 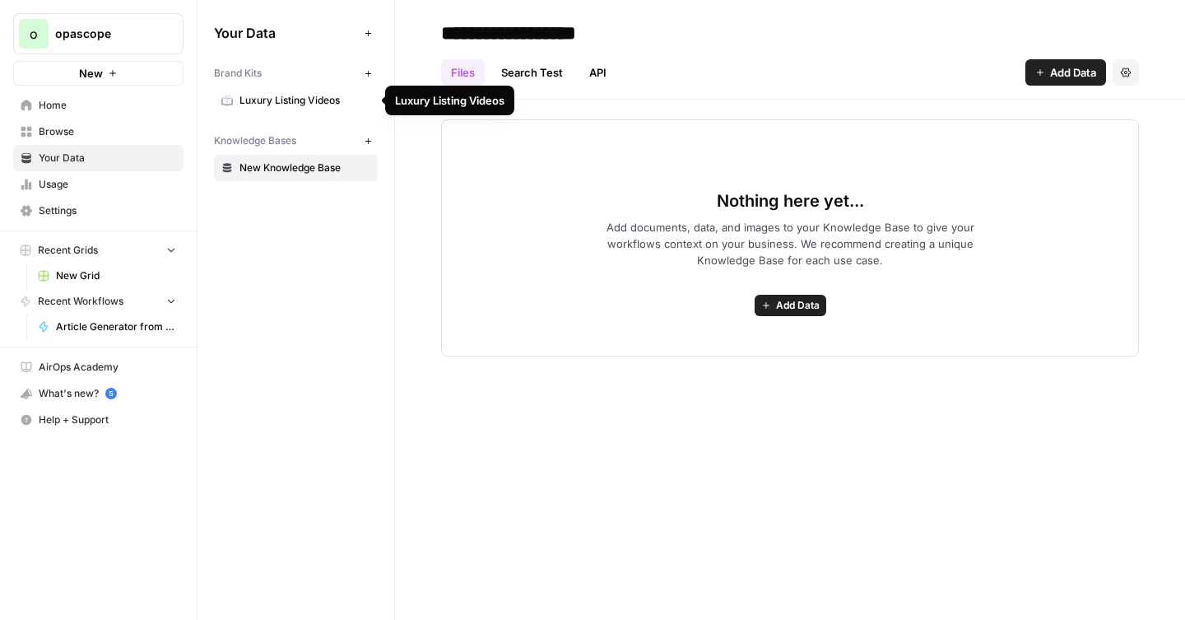 What do you see at coordinates (104, 34) in the screenshot?
I see `span: opascope` at bounding box center [104, 34].